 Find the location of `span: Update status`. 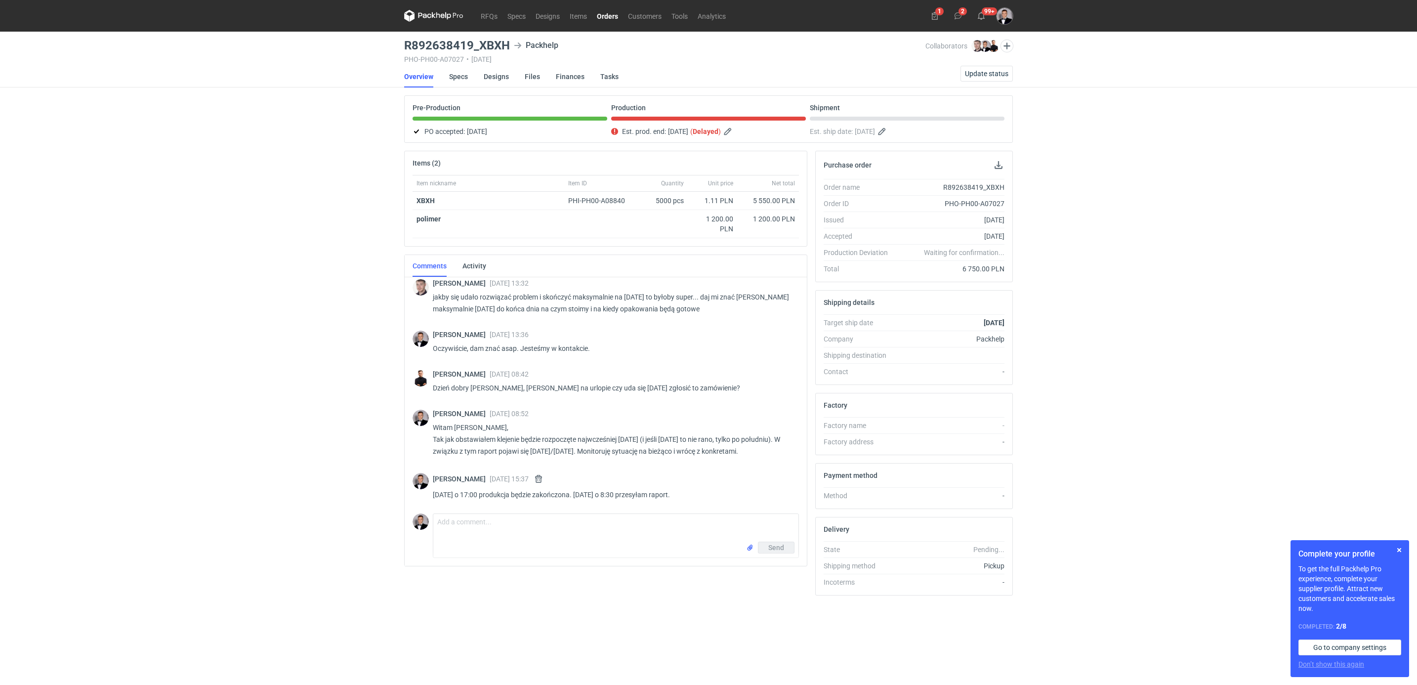

span: Update status is located at coordinates (987, 74).